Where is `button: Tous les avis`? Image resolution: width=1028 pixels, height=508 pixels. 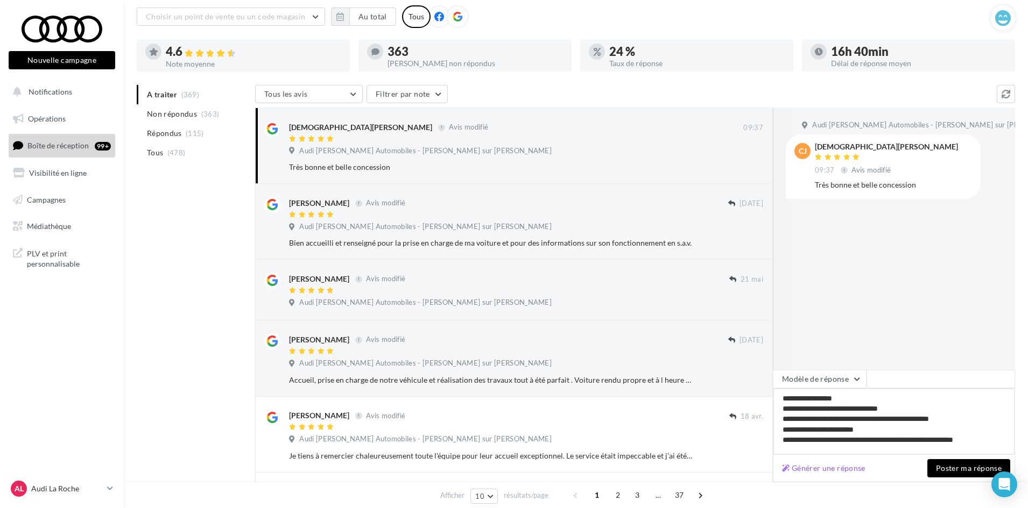 button: Tous les avis is located at coordinates (309, 94).